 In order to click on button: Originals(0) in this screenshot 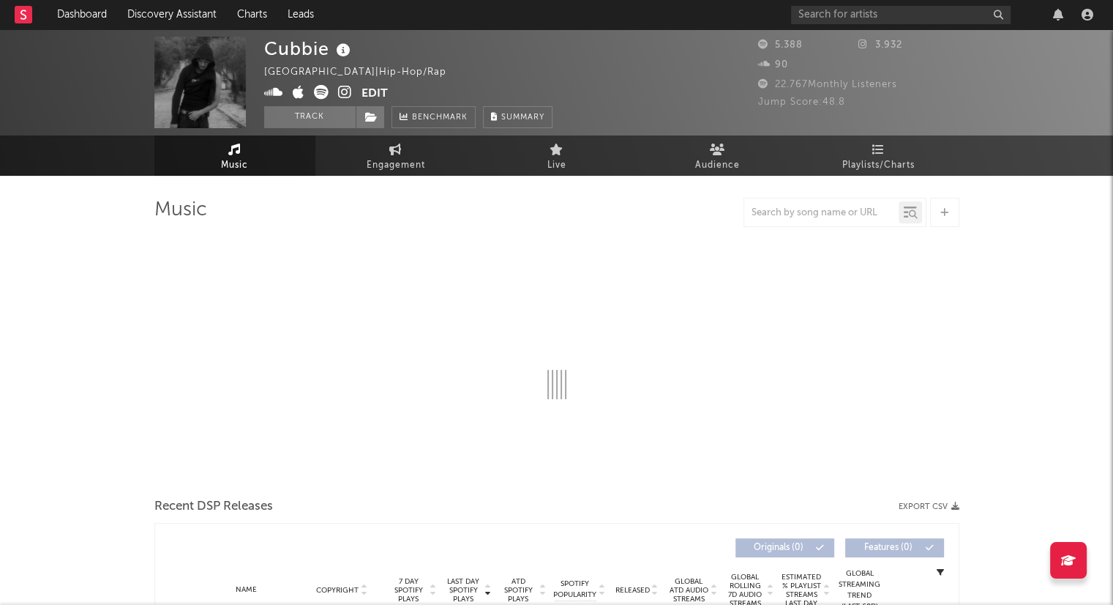, I will do `click(785, 547)`.